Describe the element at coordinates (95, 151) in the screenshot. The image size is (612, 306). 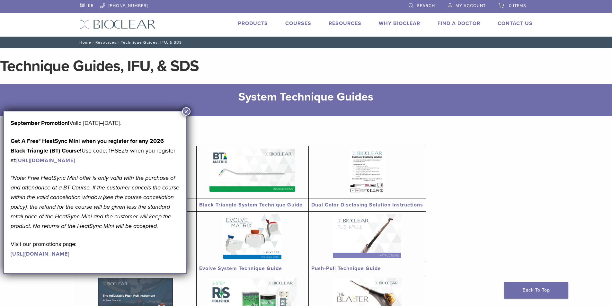
I see `p: Use code: 1HSE25 when you register at:` at that location.